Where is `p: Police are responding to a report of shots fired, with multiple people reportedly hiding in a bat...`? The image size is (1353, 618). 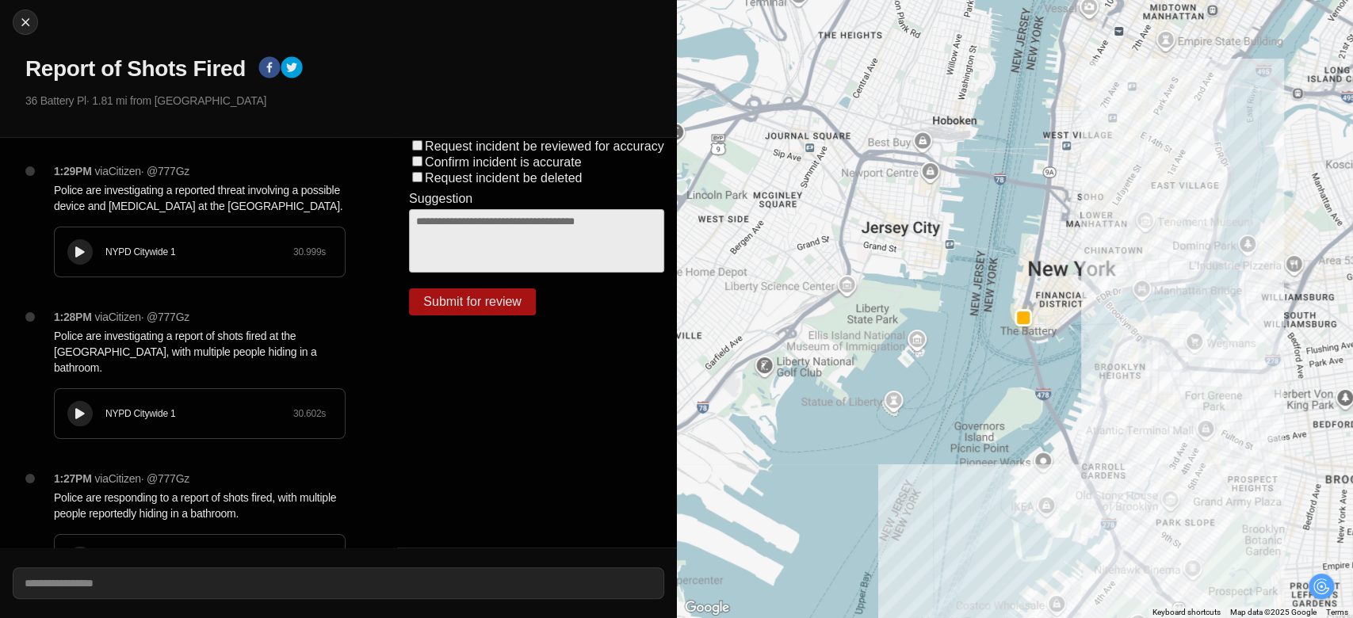
p: Police are responding to a report of shots fired, with multiple people reportedly hiding in a bat... is located at coordinates (200, 506).